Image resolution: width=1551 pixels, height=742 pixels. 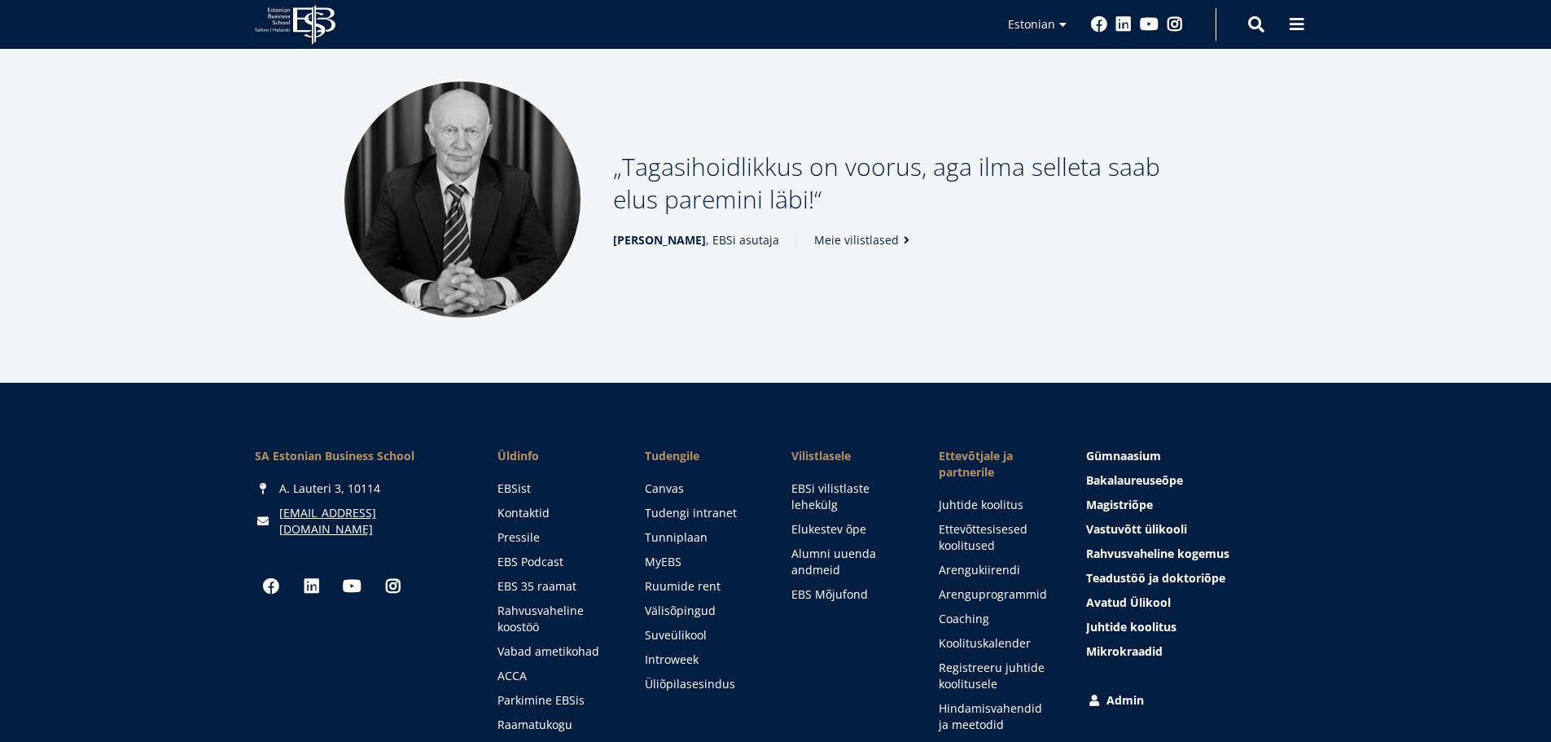 What do you see at coordinates (554, 586) in the screenshot?
I see `a: EBS 35 raamat` at bounding box center [554, 586].